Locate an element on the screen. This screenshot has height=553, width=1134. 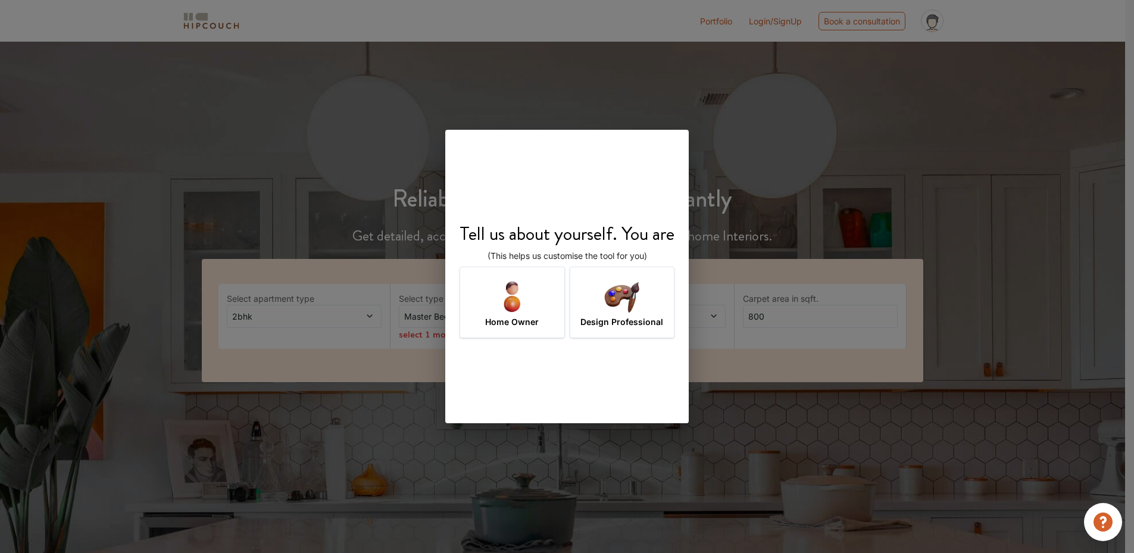
p: (This helps us customise the tool for you) is located at coordinates (567, 255).